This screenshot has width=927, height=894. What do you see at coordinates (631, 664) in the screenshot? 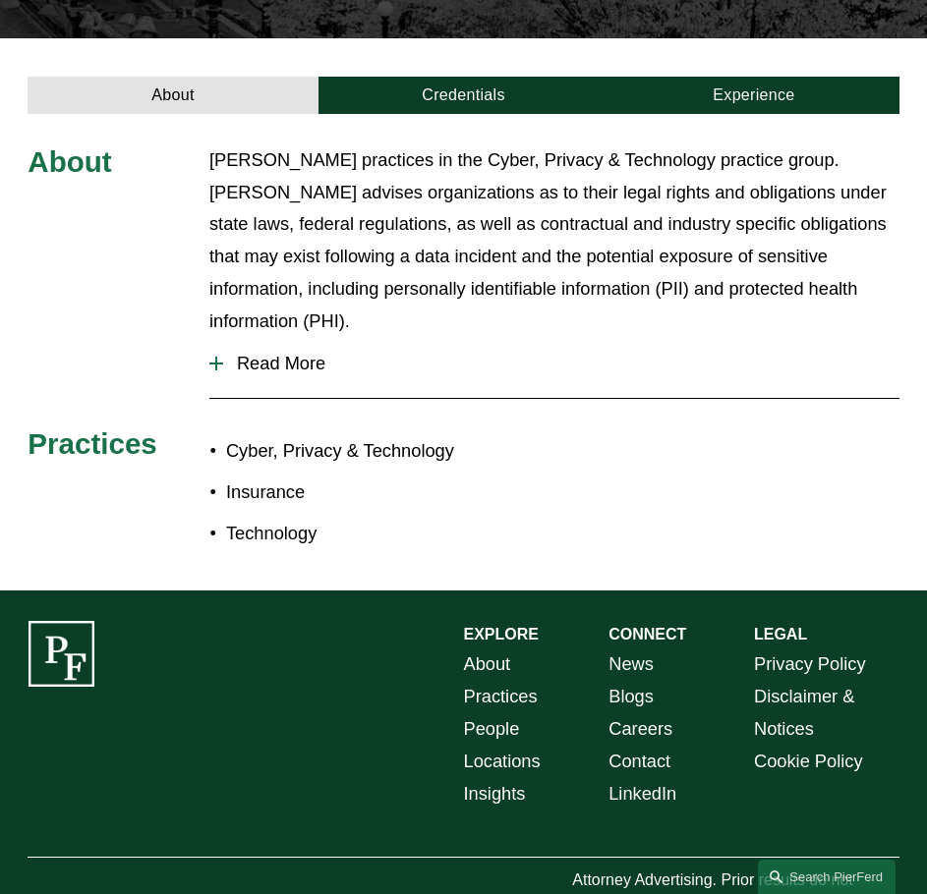
I see `a: News` at bounding box center [631, 664].